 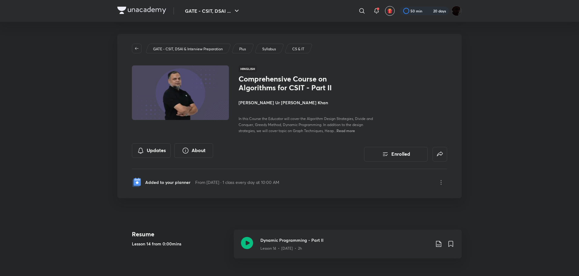 What do you see at coordinates (180, 93) in the screenshot?
I see `img: Thumbnail` at bounding box center [180, 93].